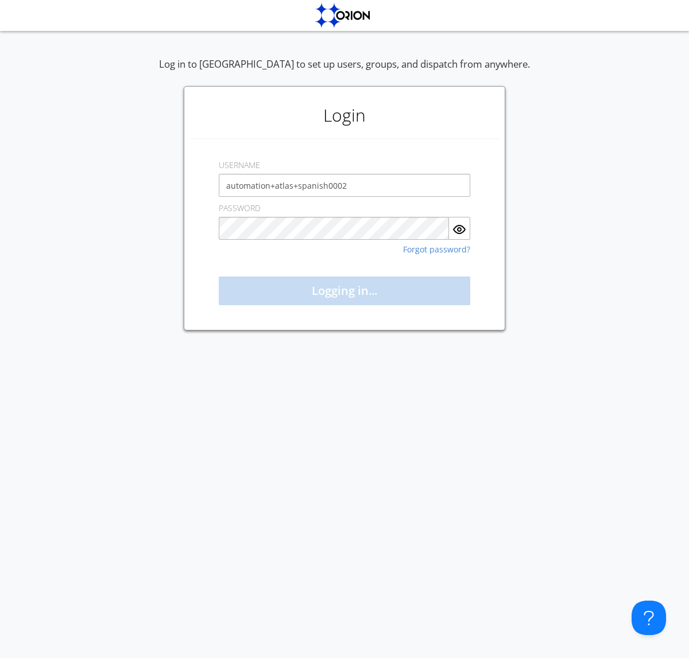 Image resolution: width=689 pixels, height=658 pixels. Describe the element at coordinates (344, 115) in the screenshot. I see `h1: Login` at that location.